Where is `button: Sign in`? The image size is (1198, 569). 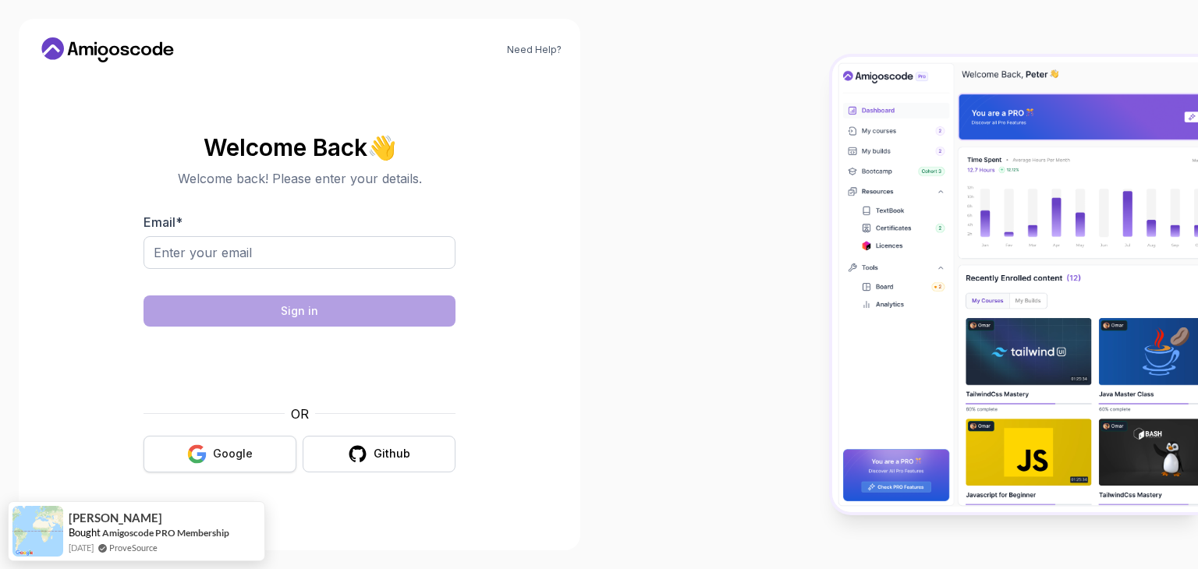
button: Sign in is located at coordinates (299, 311).